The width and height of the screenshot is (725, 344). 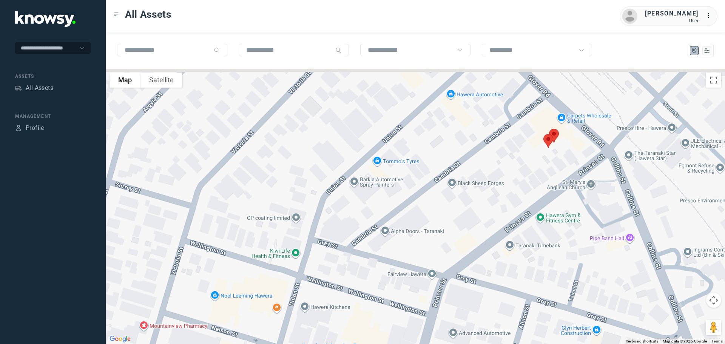 What do you see at coordinates (45, 19) in the screenshot?
I see `img: Application Logo` at bounding box center [45, 19].